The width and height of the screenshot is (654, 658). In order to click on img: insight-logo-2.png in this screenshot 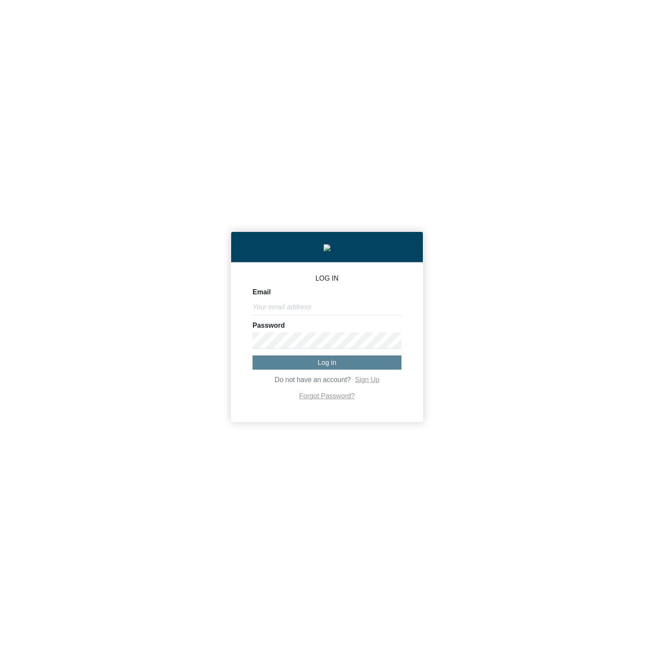, I will do `click(327, 248)`.